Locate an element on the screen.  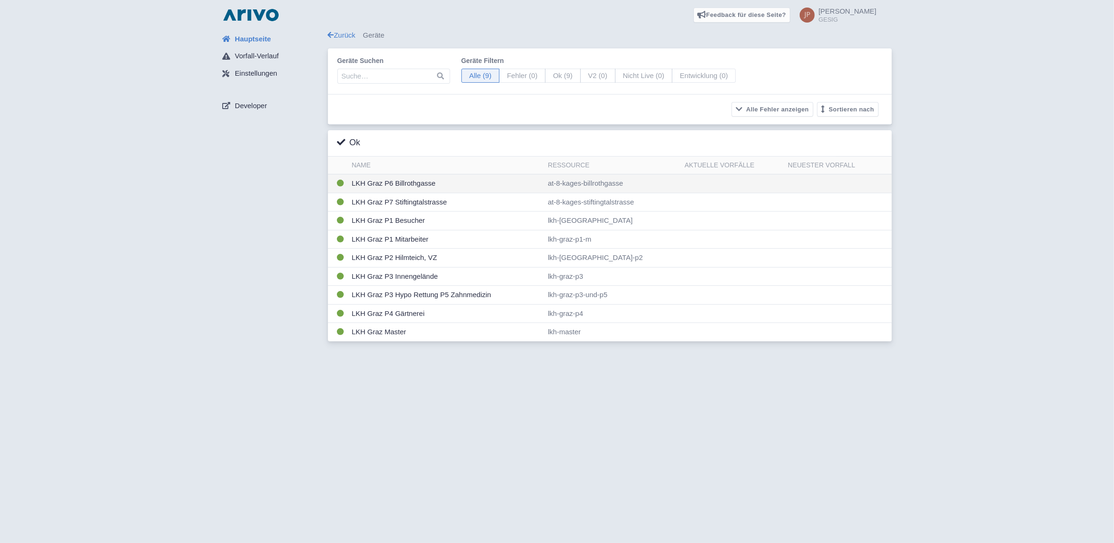
span: Ok (9) is located at coordinates (563, 76).